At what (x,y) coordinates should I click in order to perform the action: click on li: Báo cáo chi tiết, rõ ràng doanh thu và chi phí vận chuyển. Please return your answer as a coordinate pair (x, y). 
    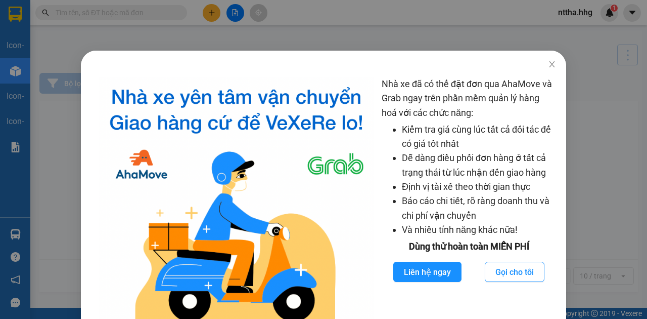
    Looking at the image, I should click on (479, 208).